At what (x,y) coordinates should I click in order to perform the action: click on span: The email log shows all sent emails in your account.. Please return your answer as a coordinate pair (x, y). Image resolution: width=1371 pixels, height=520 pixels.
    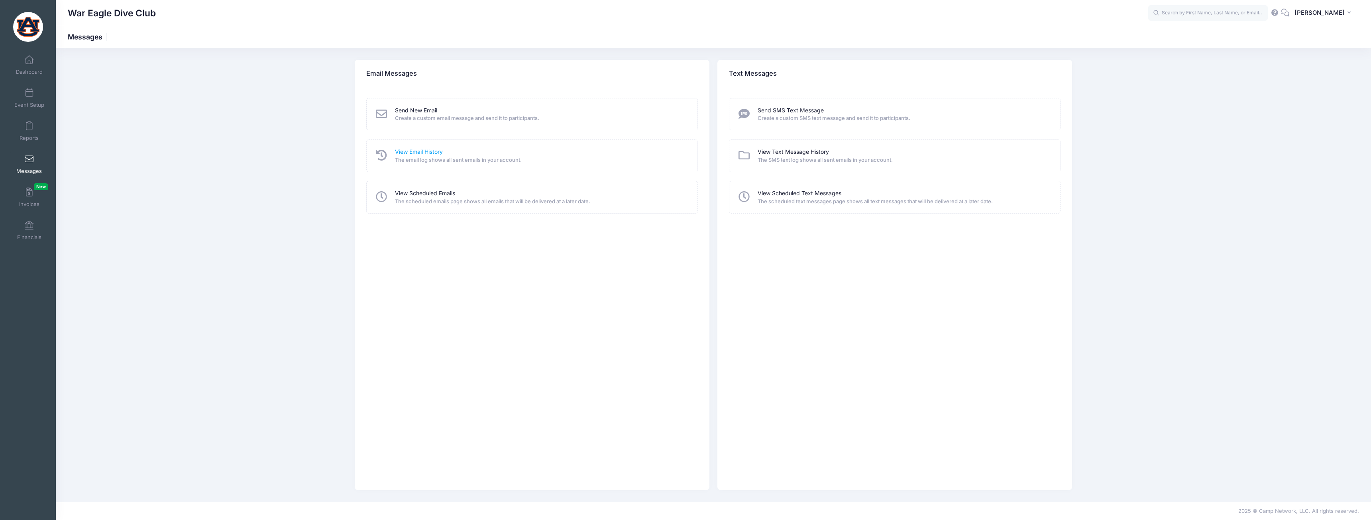
    Looking at the image, I should click on (541, 160).